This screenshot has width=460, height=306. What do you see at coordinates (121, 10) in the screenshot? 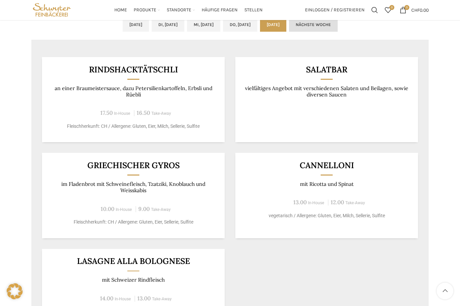
I see `span: Home` at bounding box center [121, 10].